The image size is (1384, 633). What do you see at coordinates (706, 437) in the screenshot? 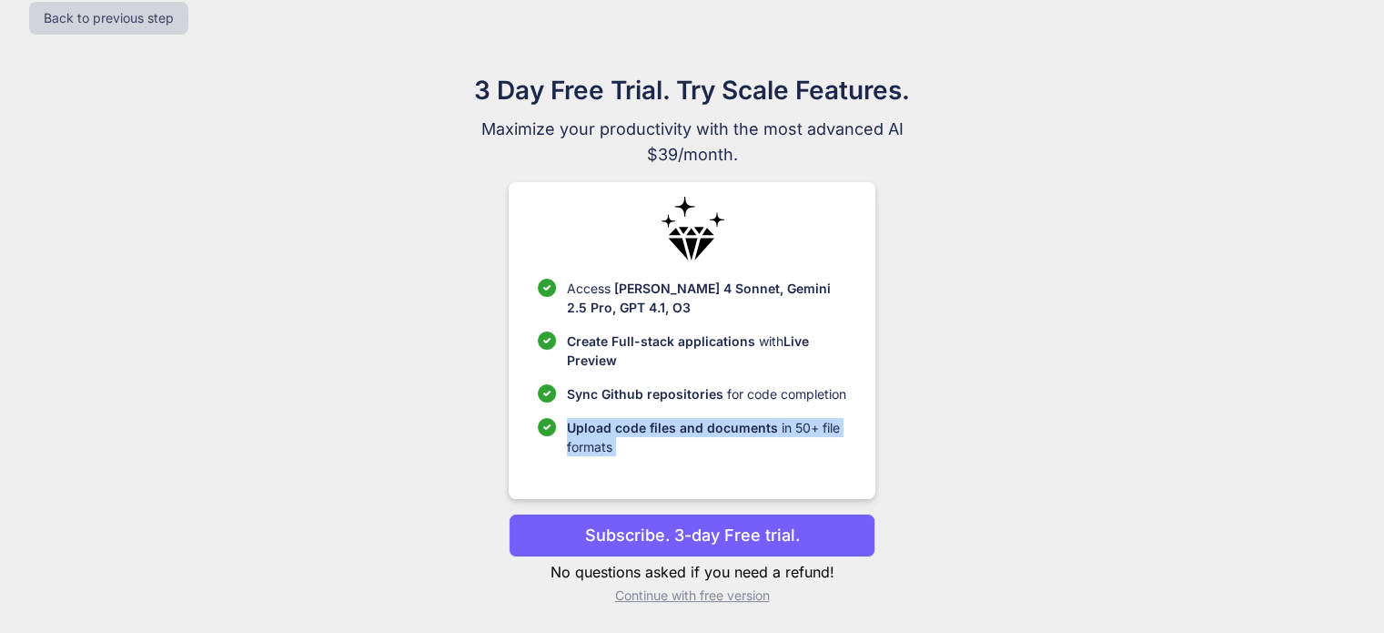
I see `p: in 50+ file formats` at bounding box center [706, 437].